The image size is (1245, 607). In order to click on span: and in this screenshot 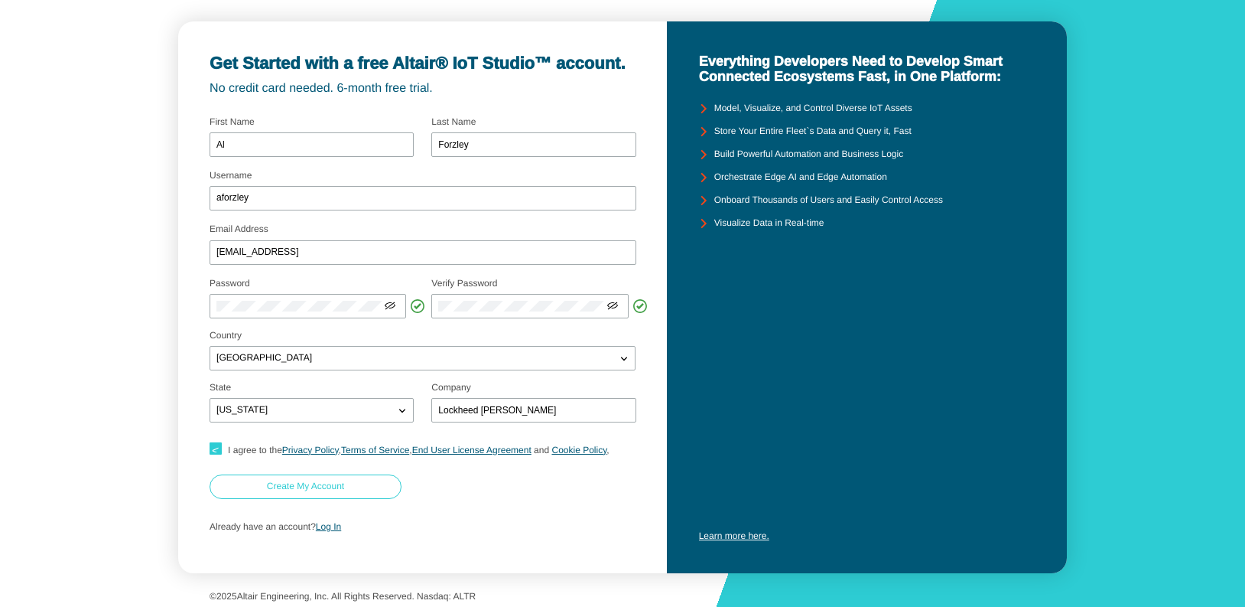, I will do `click(542, 450)`.